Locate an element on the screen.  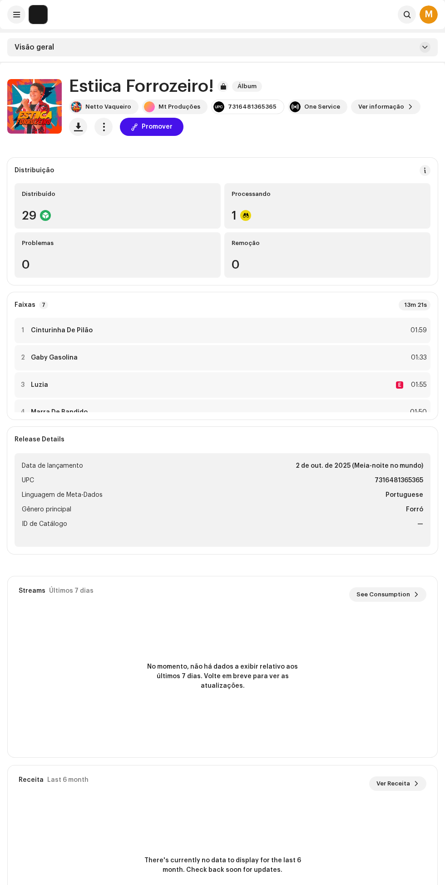
div: Last 6 month is located at coordinates (68, 780).